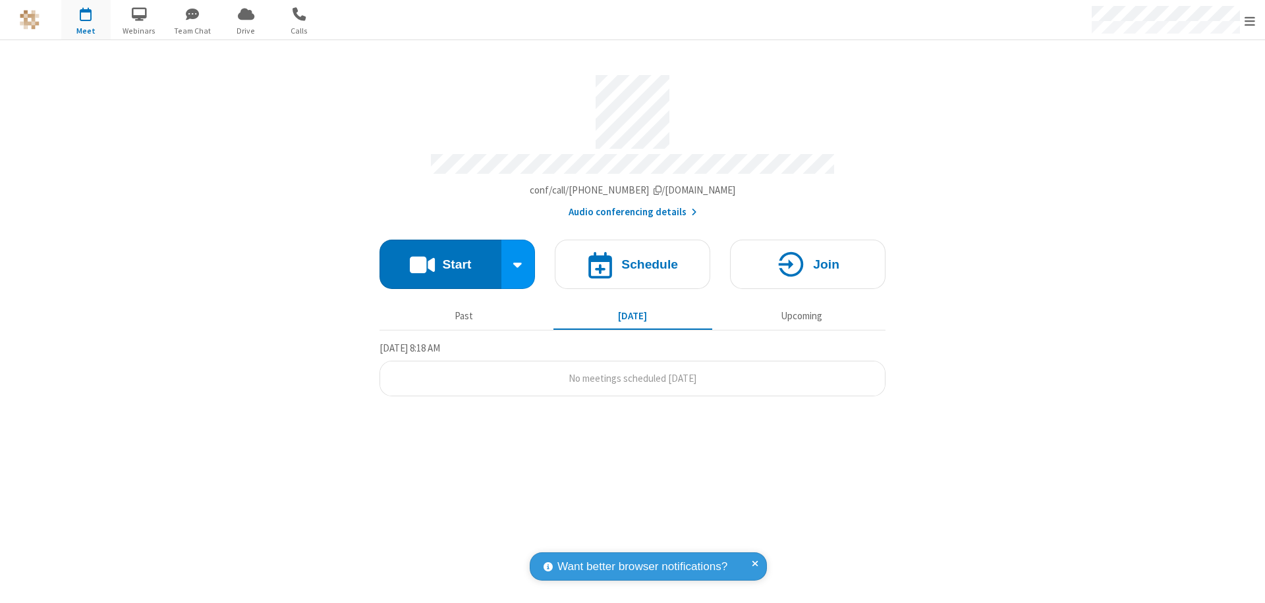 The height and width of the screenshot is (603, 1265). Describe the element at coordinates (650, 264) in the screenshot. I see `h4: Schedule` at that location.